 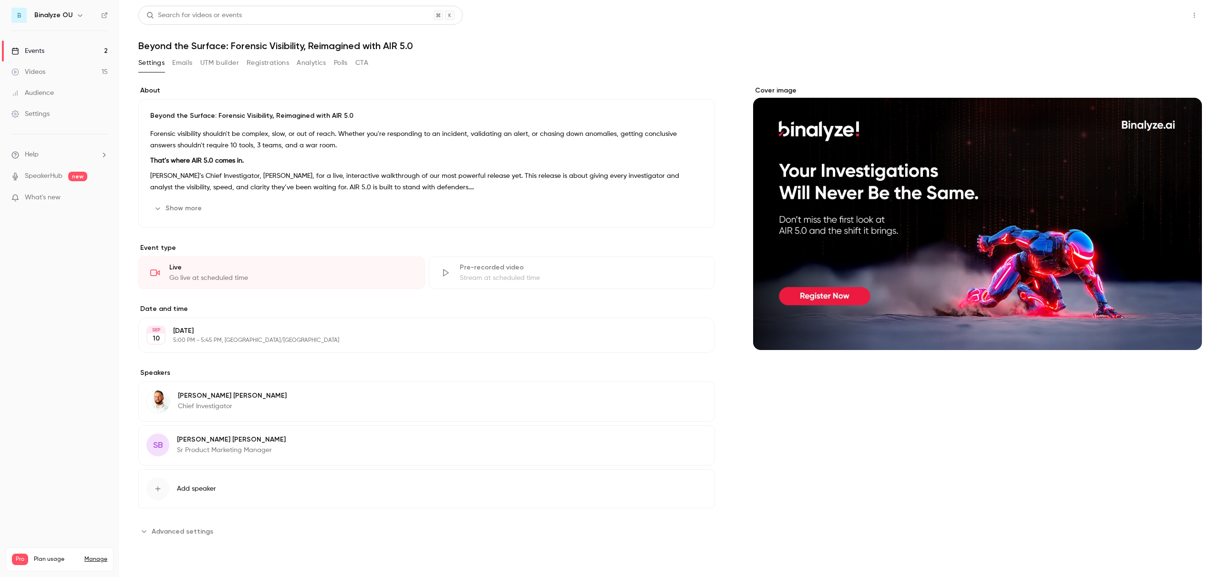 What do you see at coordinates (581, 278) in the screenshot?
I see `div: Stream at scheduled time` at bounding box center [581, 278].